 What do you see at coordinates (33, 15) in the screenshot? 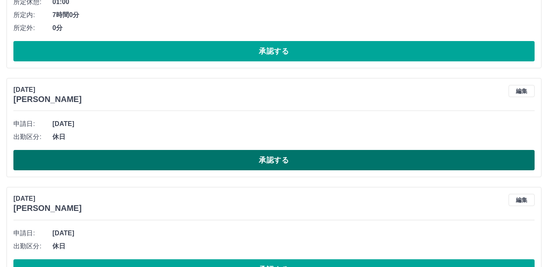
I see `span: 所定内:` at bounding box center [33, 15].